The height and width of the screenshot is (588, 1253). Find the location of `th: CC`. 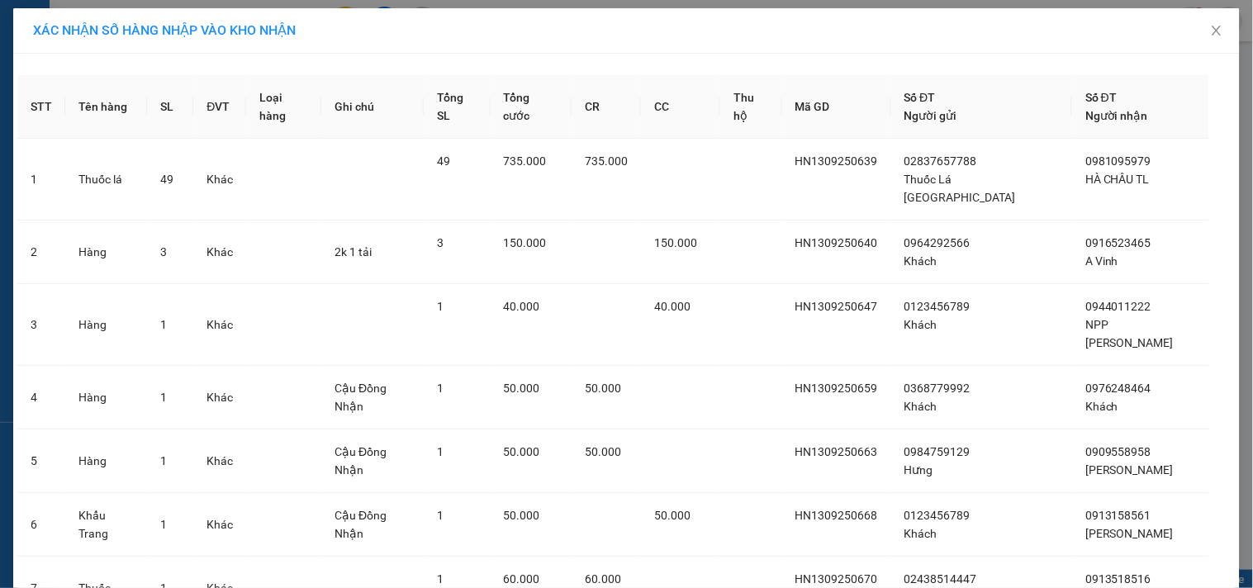

th: CC is located at coordinates (681, 107).